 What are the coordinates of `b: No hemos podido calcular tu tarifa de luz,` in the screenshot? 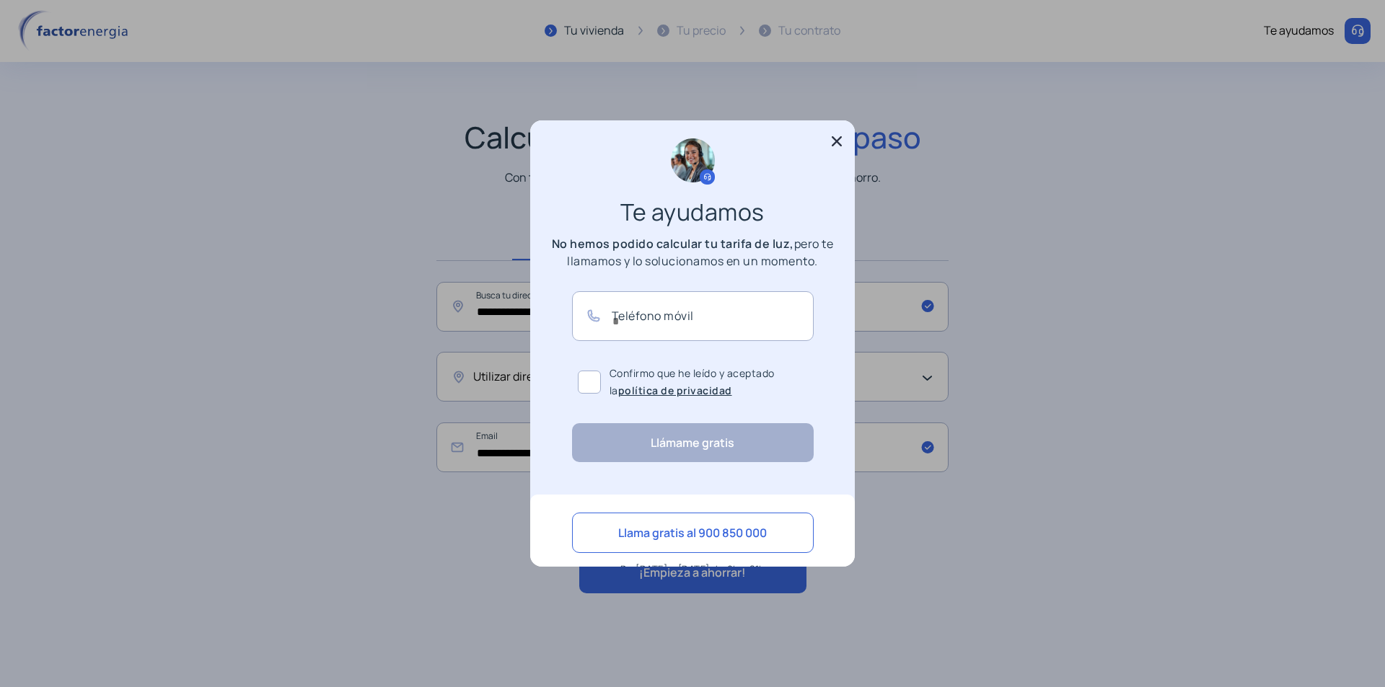 It's located at (673, 244).